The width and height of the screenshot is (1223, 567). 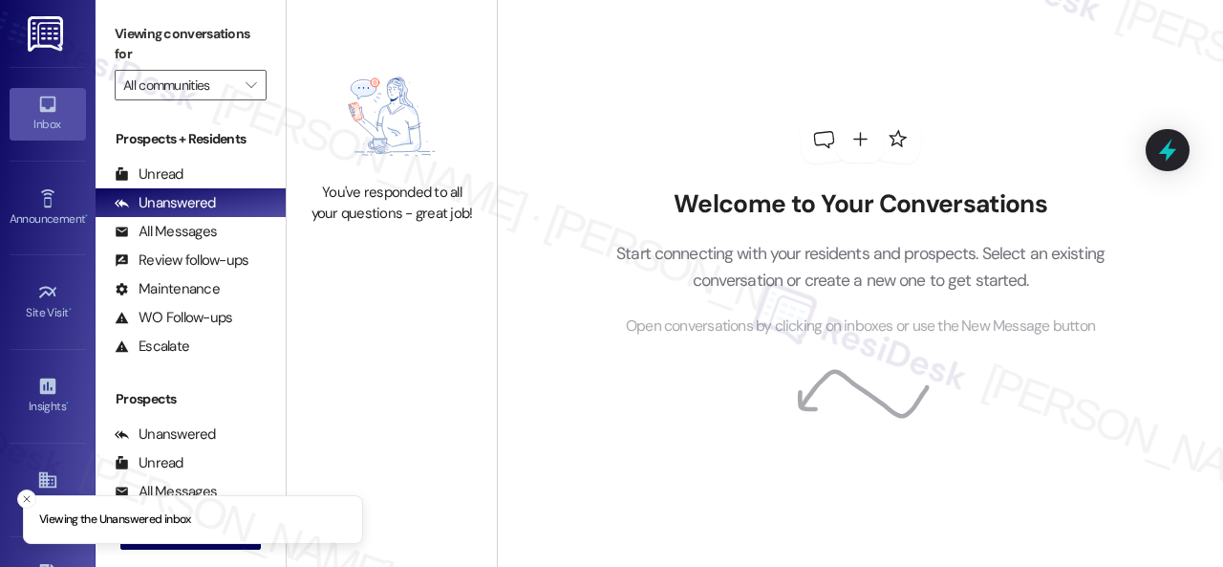 What do you see at coordinates (165, 231) in the screenshot?
I see `div: All Messages` at bounding box center [165, 231].